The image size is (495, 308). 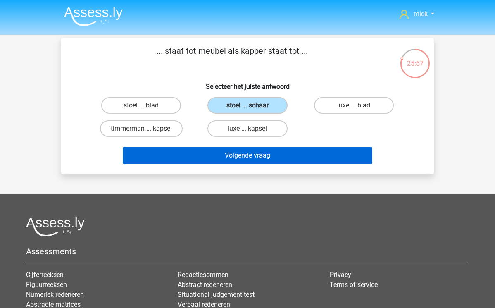 What do you see at coordinates (46, 284) in the screenshot?
I see `a: Figuurreeksen` at bounding box center [46, 284].